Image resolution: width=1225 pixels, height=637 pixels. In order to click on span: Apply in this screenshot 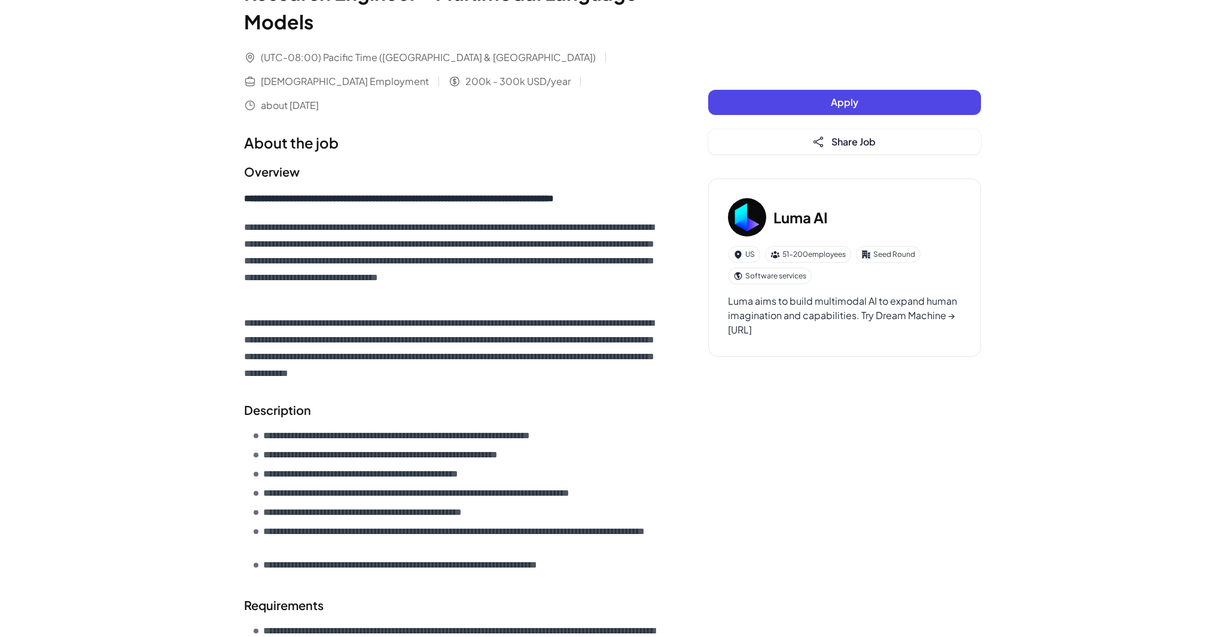, I will do `click(845, 102)`.